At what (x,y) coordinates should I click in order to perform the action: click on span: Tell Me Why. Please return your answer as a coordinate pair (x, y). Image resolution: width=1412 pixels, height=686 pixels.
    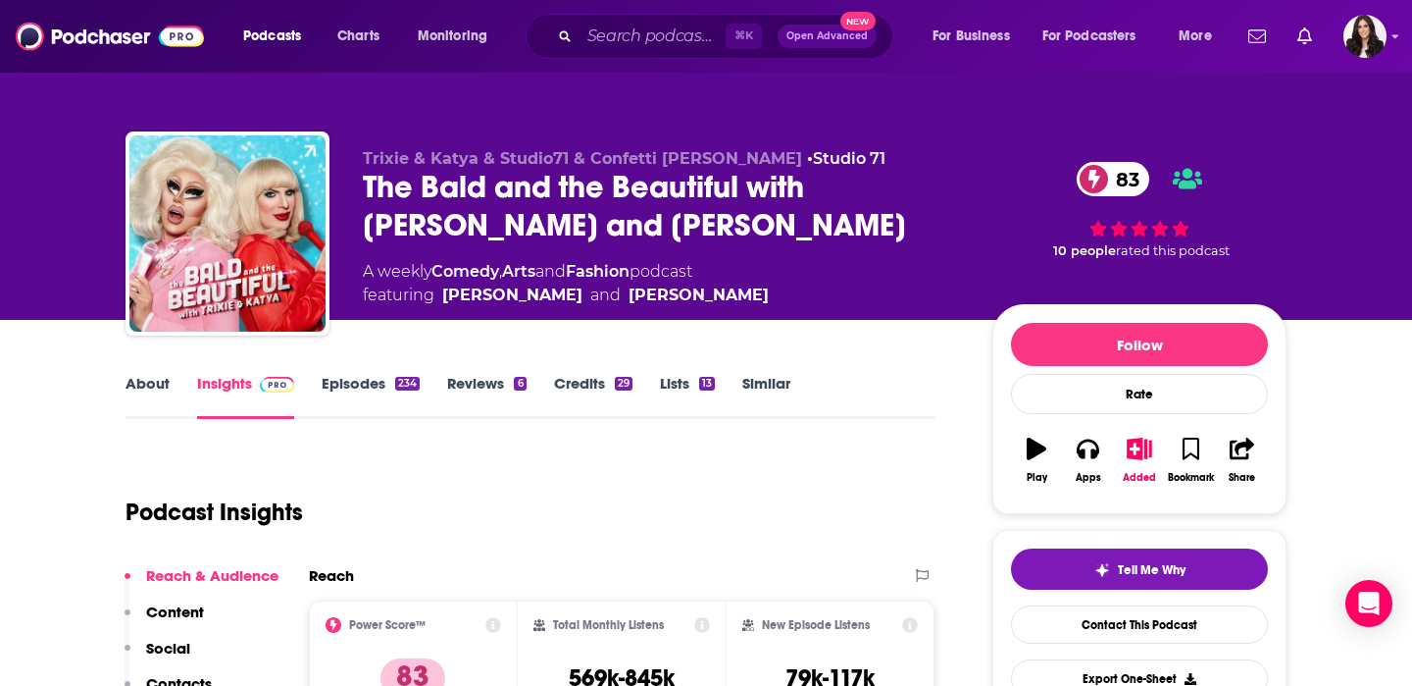
    Looking at the image, I should click on (1151, 570).